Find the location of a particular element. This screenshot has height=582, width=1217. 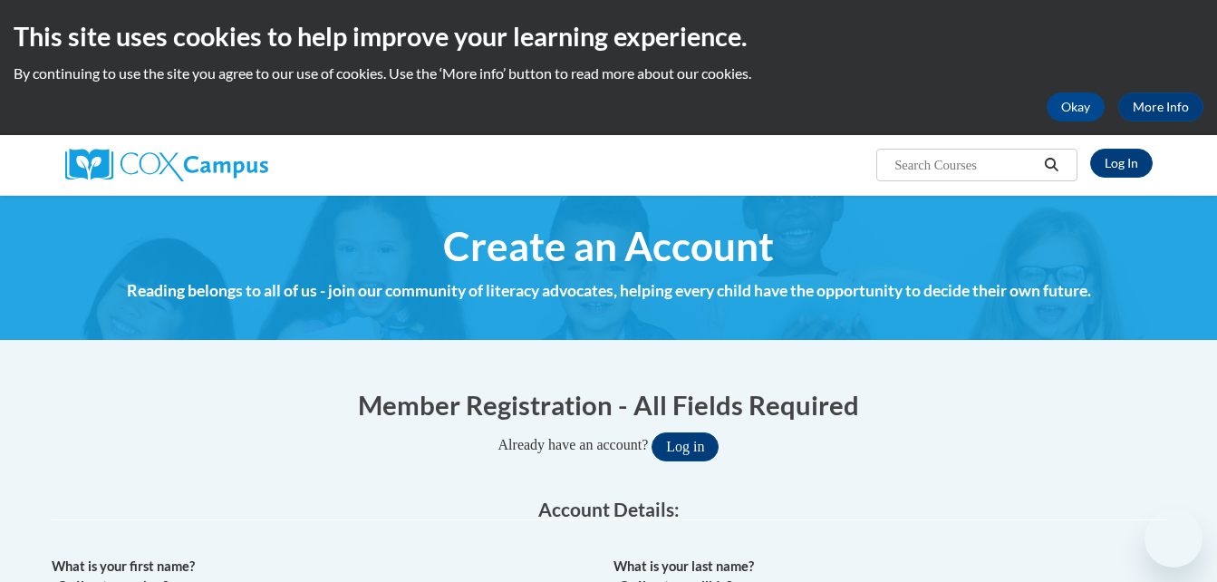

button: Search is located at coordinates (1052, 165).